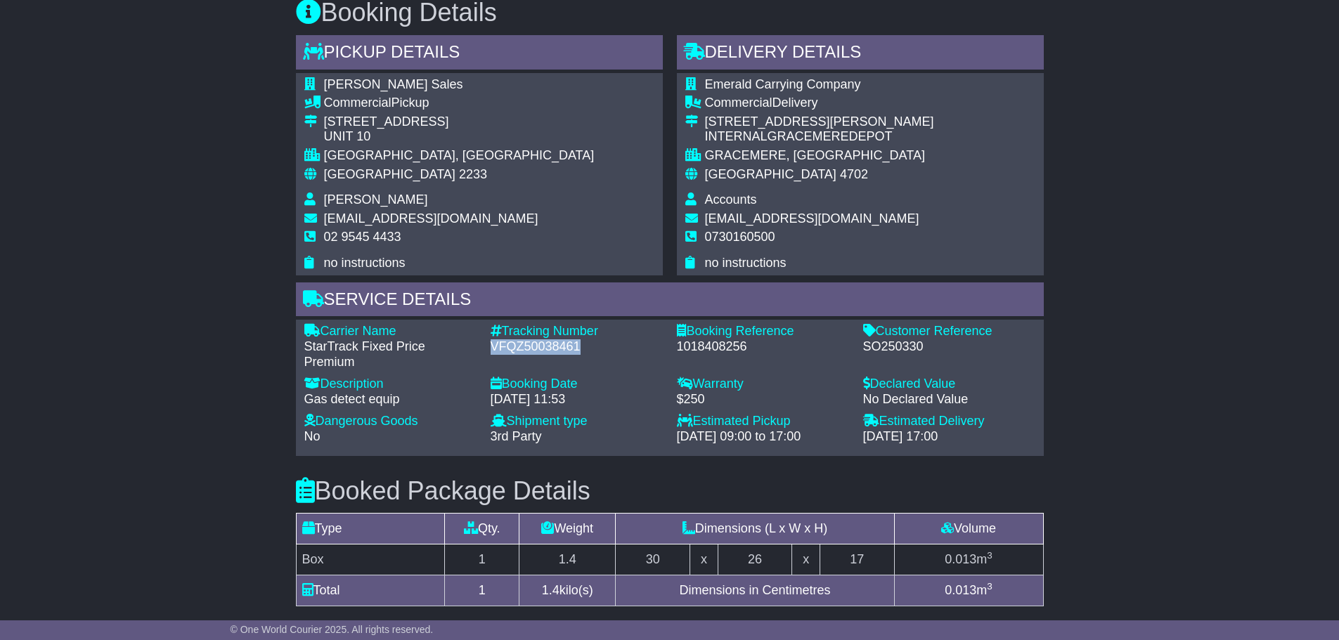 The width and height of the screenshot is (1339, 640). What do you see at coordinates (755, 591) in the screenshot?
I see `td: Dimensions in Centimetres` at bounding box center [755, 591].